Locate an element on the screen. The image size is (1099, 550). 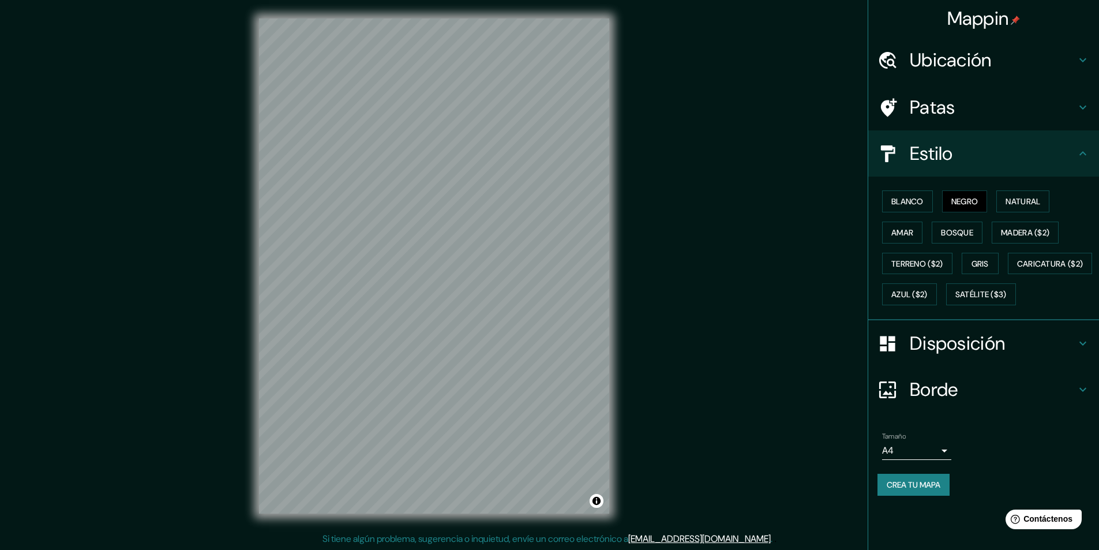
div: A4 is located at coordinates (916, 450).